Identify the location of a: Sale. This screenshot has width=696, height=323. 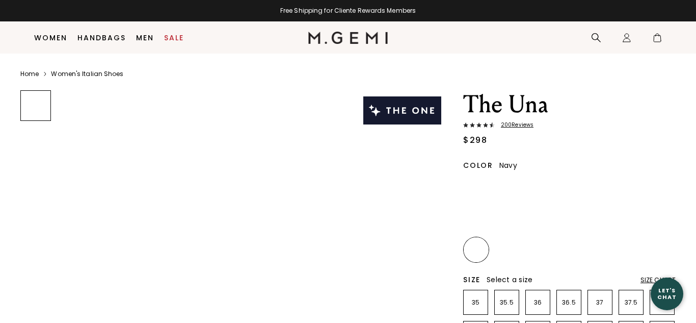
(174, 38).